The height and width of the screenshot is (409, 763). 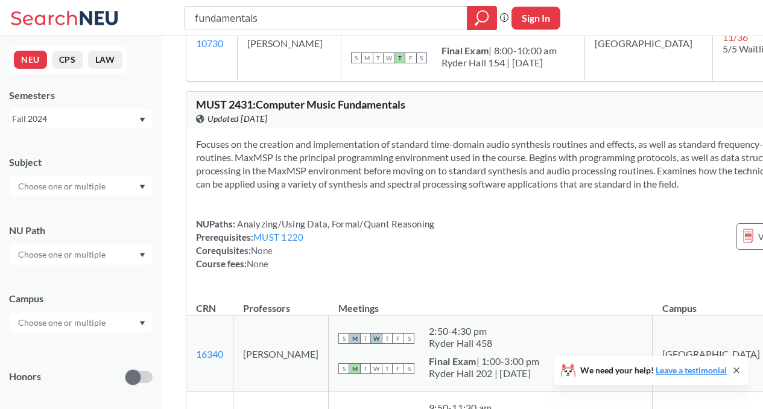 I want to click on button: LAW, so click(x=105, y=60).